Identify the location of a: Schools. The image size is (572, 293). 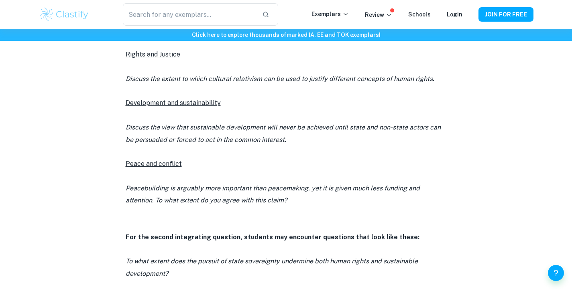
(419, 14).